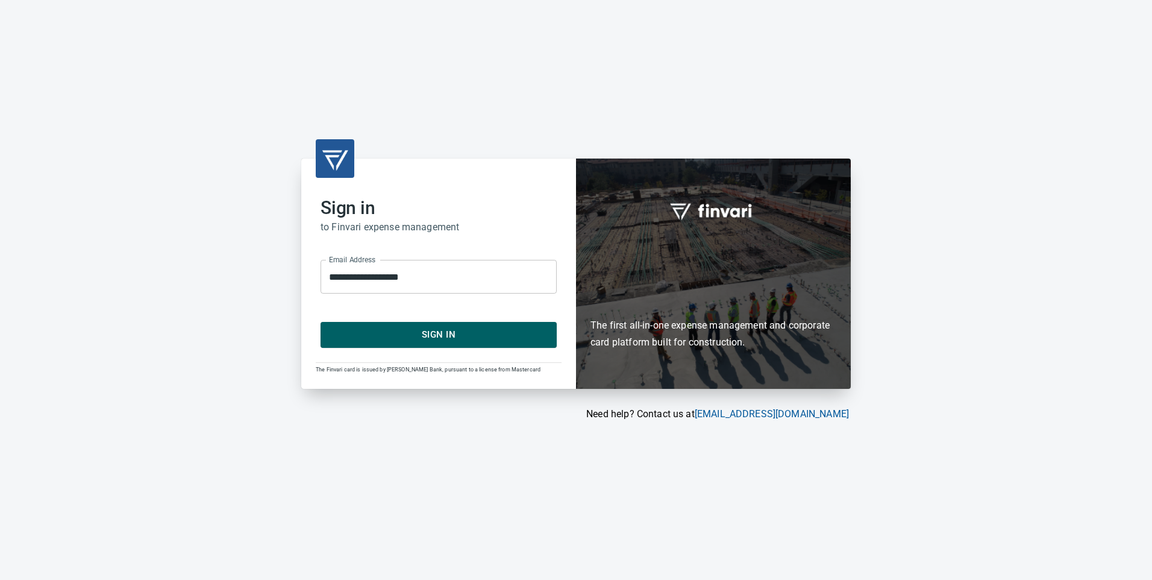  Describe the element at coordinates (335, 158) in the screenshot. I see `img: transparent_logo.png` at that location.